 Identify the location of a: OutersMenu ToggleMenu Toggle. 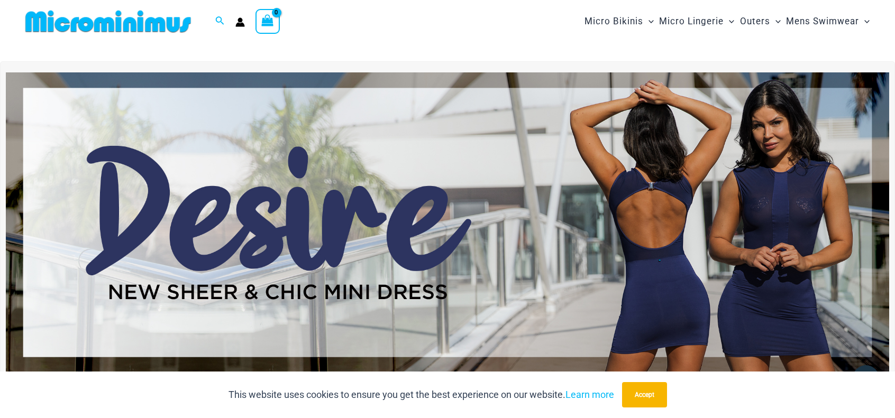
(760, 21).